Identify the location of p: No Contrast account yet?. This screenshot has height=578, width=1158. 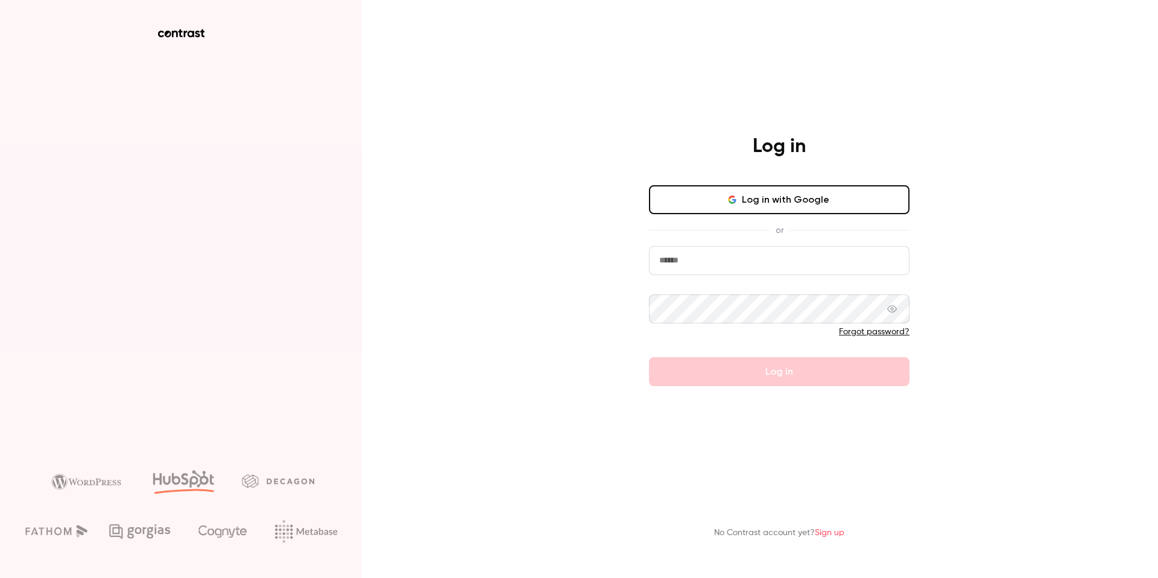
(779, 532).